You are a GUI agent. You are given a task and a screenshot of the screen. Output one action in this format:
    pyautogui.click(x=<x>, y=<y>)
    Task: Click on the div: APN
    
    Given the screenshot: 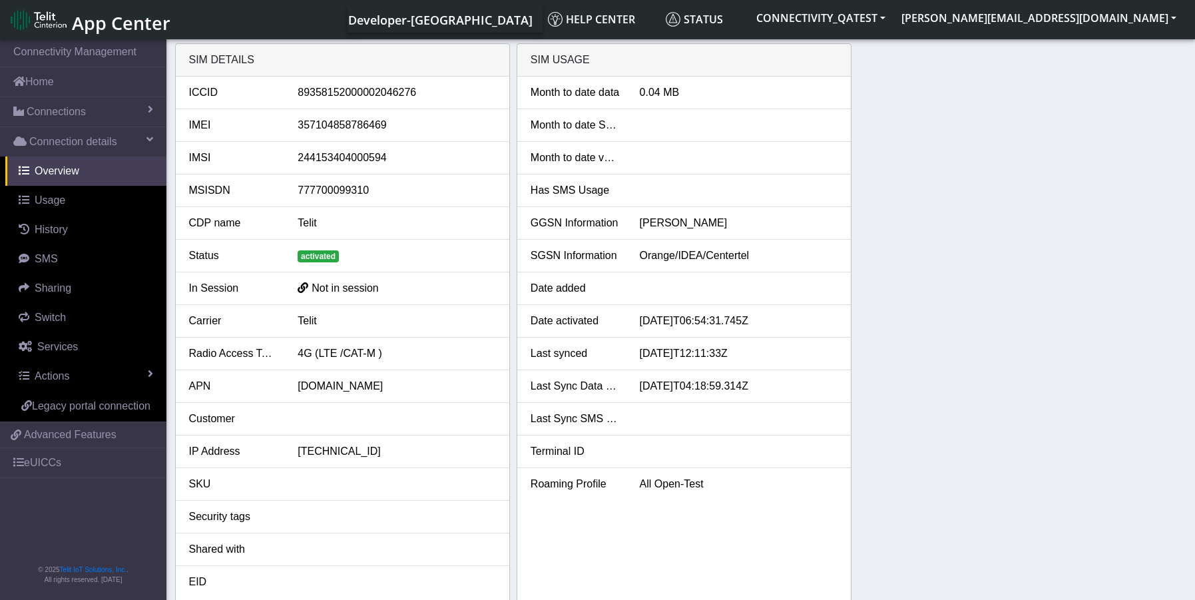 What is the action you would take?
    pyautogui.click(x=234, y=386)
    